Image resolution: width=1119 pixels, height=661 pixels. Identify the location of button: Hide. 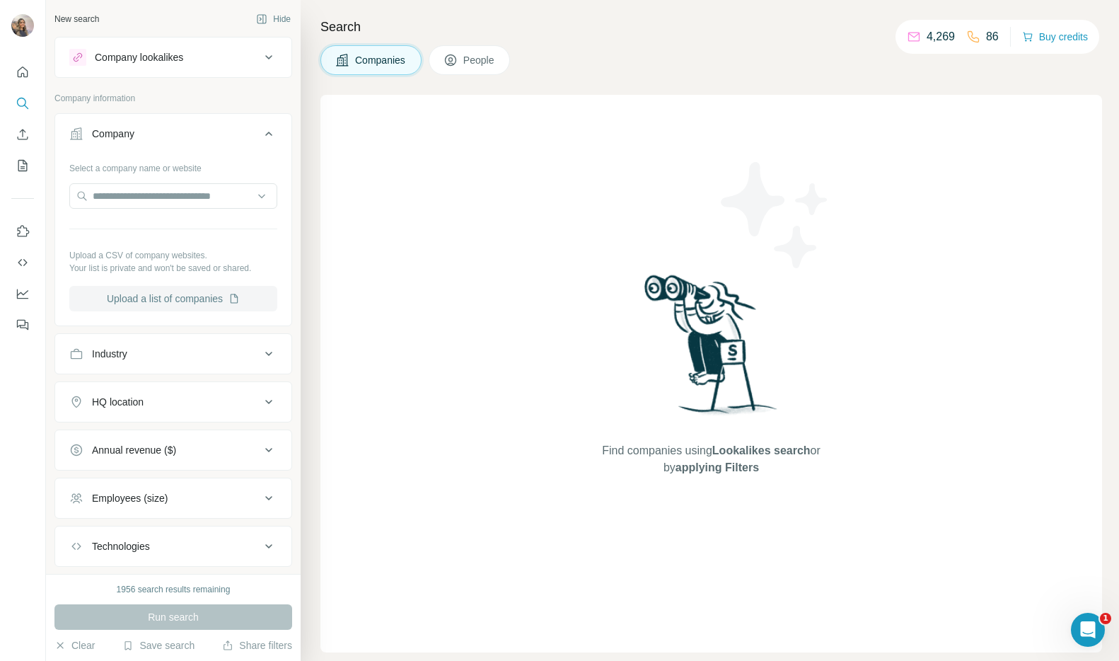
(273, 19).